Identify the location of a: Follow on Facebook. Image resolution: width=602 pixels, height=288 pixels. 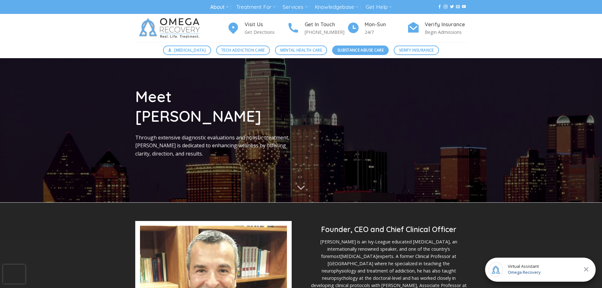
(439, 7).